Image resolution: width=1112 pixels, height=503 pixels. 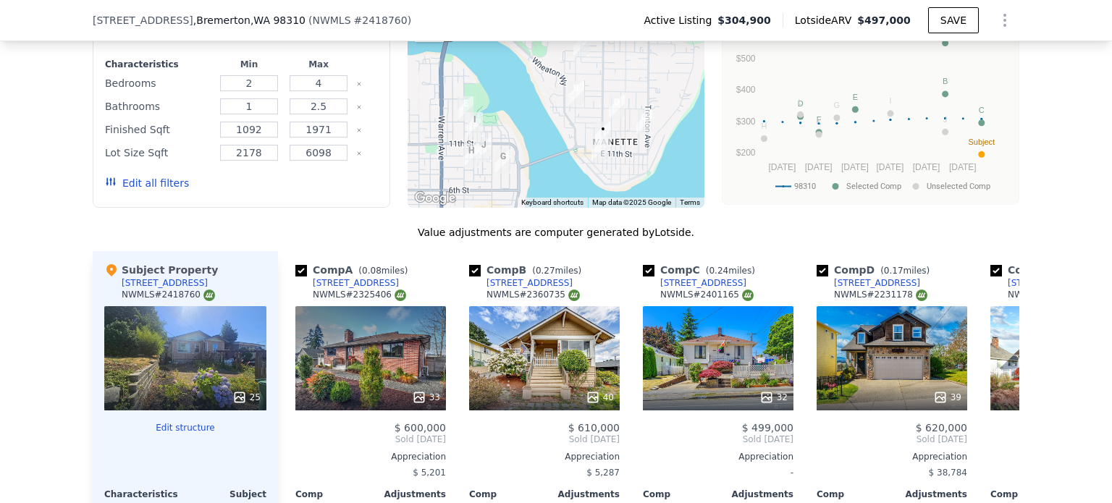 I want to click on div: 832 Cogean Ave, so click(x=484, y=150).